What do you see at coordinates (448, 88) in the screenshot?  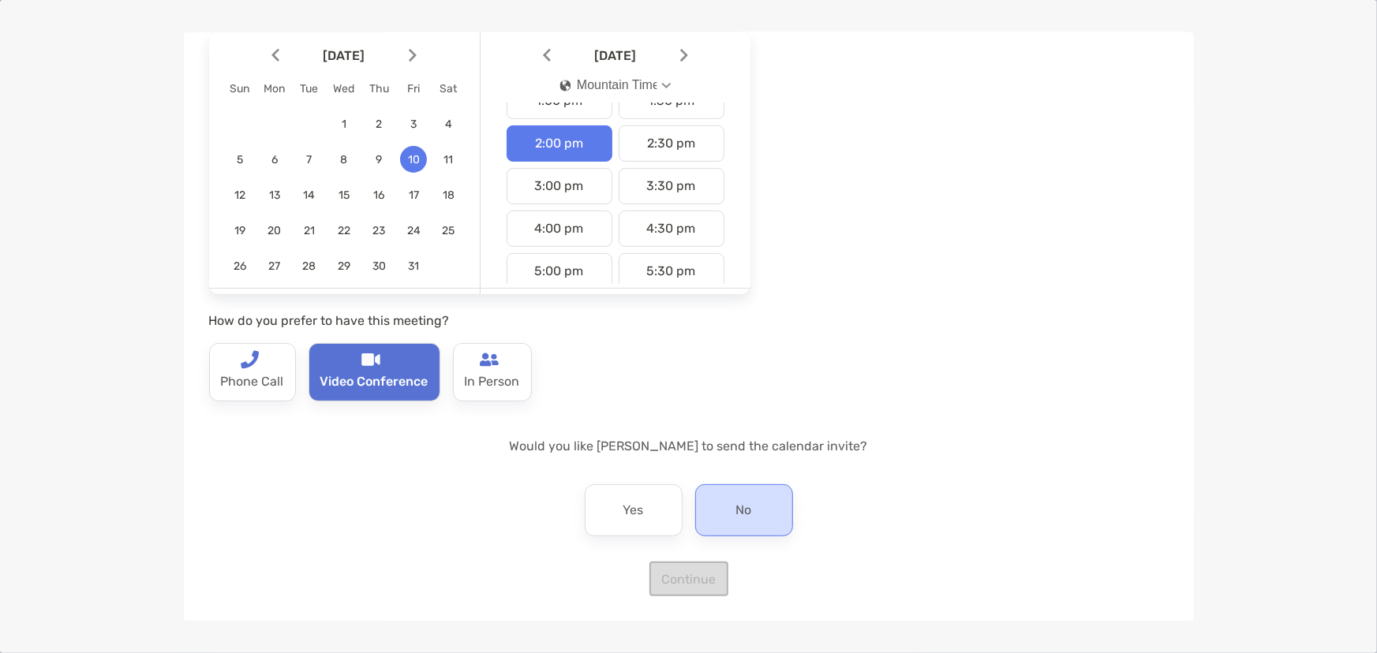 I see `div: Sat` at bounding box center [448, 88].